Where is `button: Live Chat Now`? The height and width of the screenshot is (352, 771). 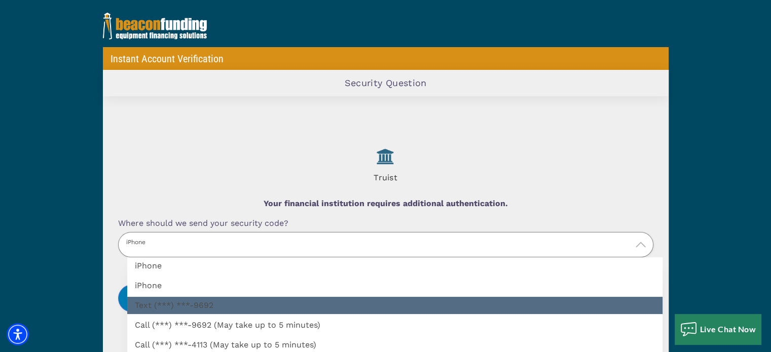
button: Live Chat Now is located at coordinates (718, 330).